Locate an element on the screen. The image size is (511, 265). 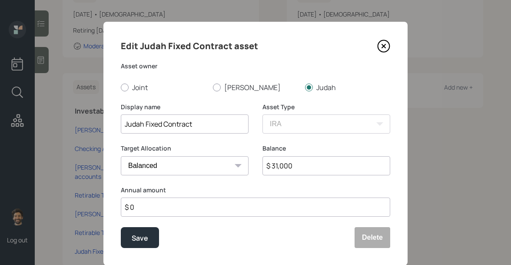
div: Save is located at coordinates (140, 238).